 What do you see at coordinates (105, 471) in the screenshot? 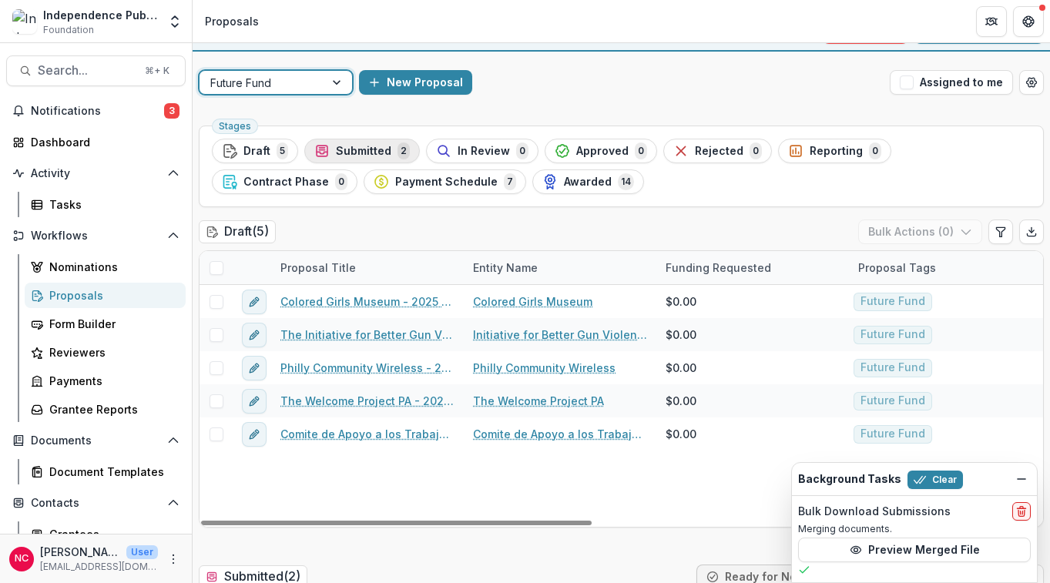
I see `a: Document Templates` at bounding box center [105, 471].